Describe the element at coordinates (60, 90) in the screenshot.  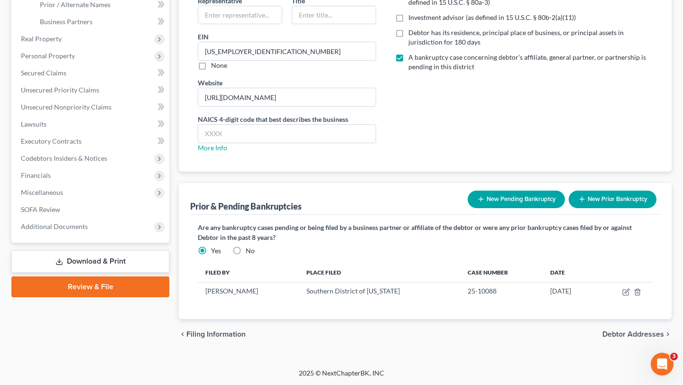
I see `span: Unsecured Priority Claims` at that location.